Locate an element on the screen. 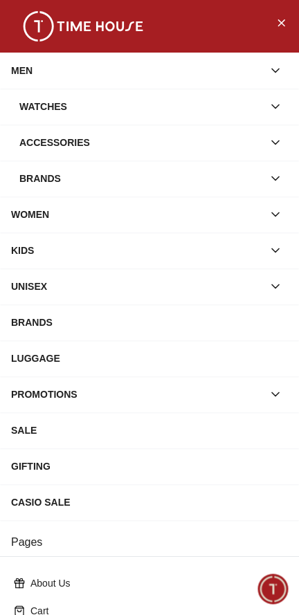 The height and width of the screenshot is (615, 299). div: LUGGAGE is located at coordinates (149, 358).